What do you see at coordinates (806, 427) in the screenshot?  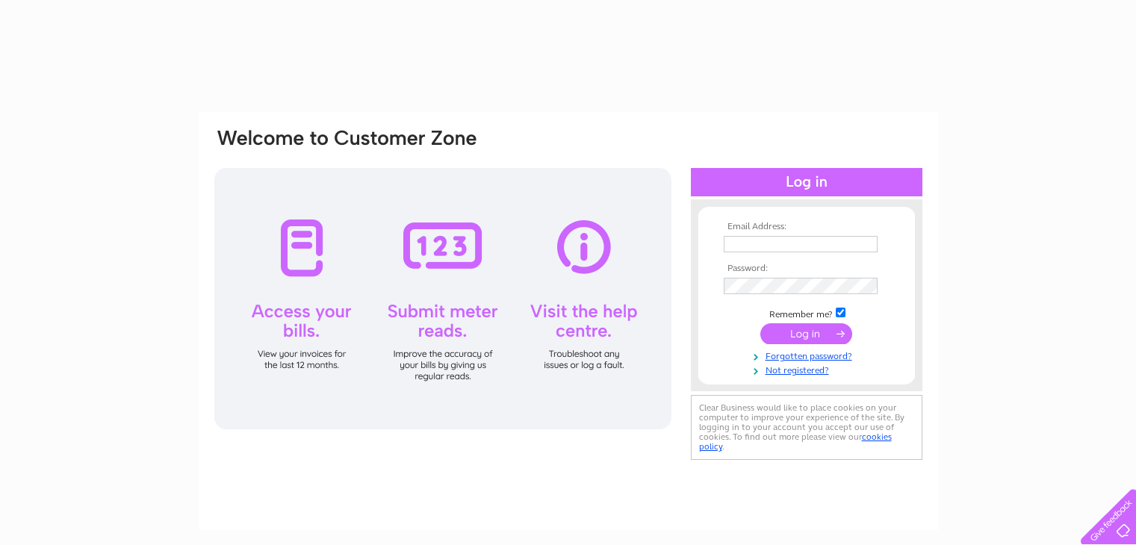 I see `div: Clear Business would like to place cookies on your computer to improve your experience of the sit...` at bounding box center [806, 427].